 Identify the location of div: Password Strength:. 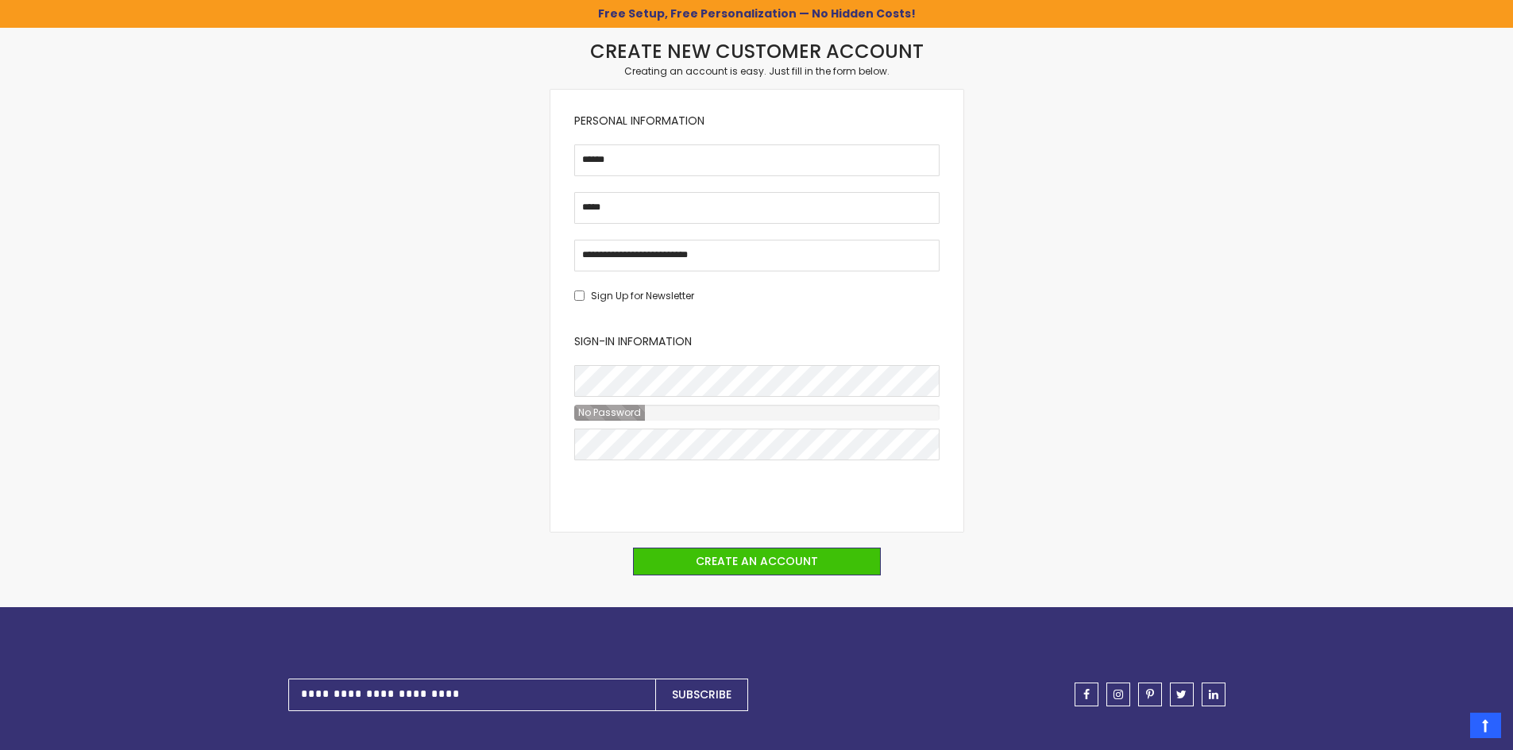
(609, 413).